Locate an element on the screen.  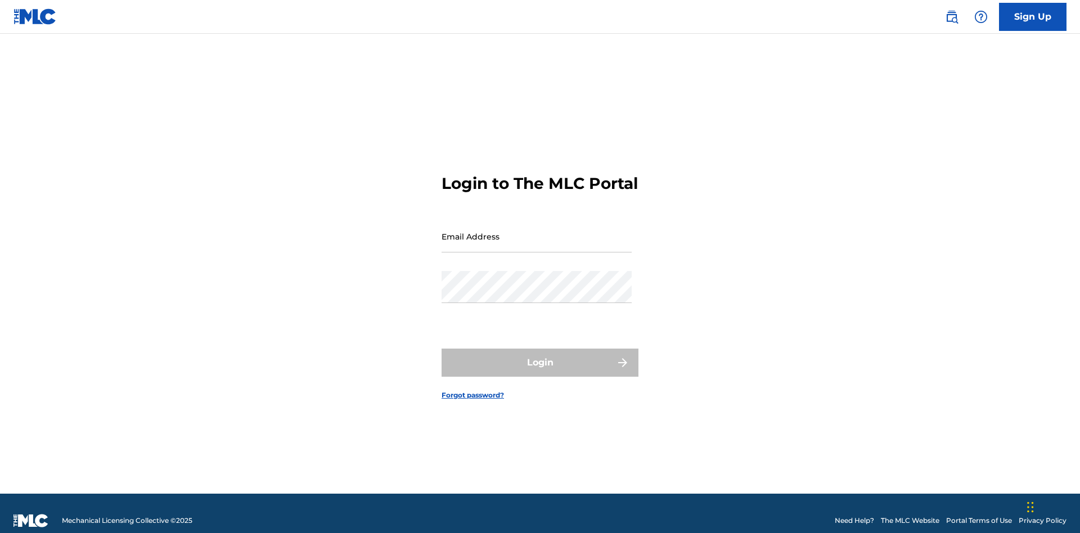
div: Drag is located at coordinates (1031, 507).